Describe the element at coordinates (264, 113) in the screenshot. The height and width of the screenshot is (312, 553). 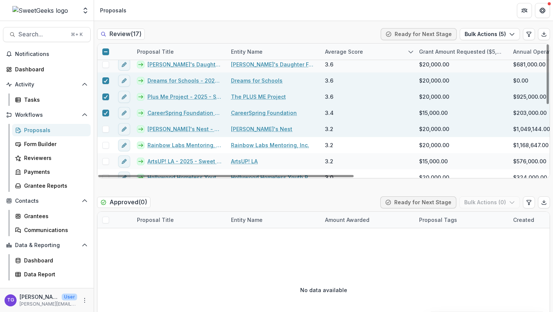
I see `a: CareerSpring Foundation` at that location.